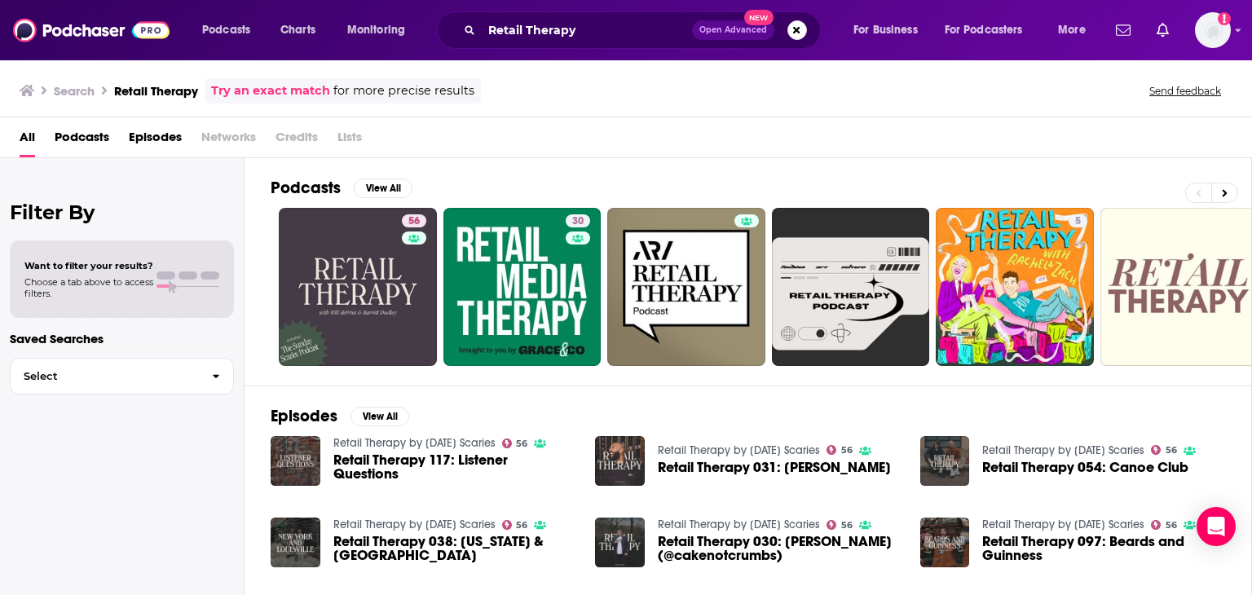  Describe the element at coordinates (1077, 222) in the screenshot. I see `span: 5` at that location.